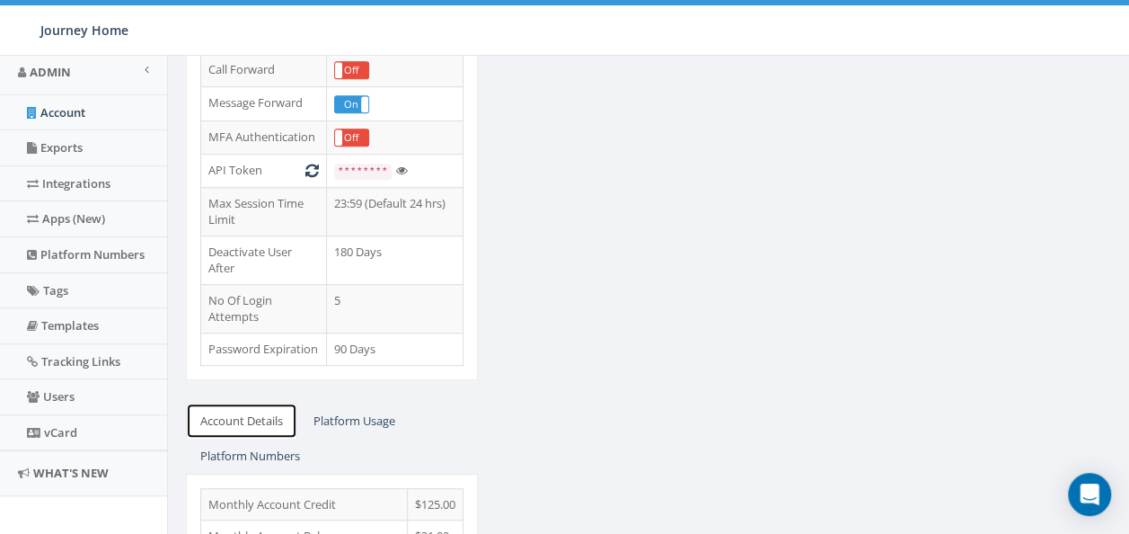 This screenshot has height=534, width=1129. I want to click on td: 90 Days, so click(394, 349).